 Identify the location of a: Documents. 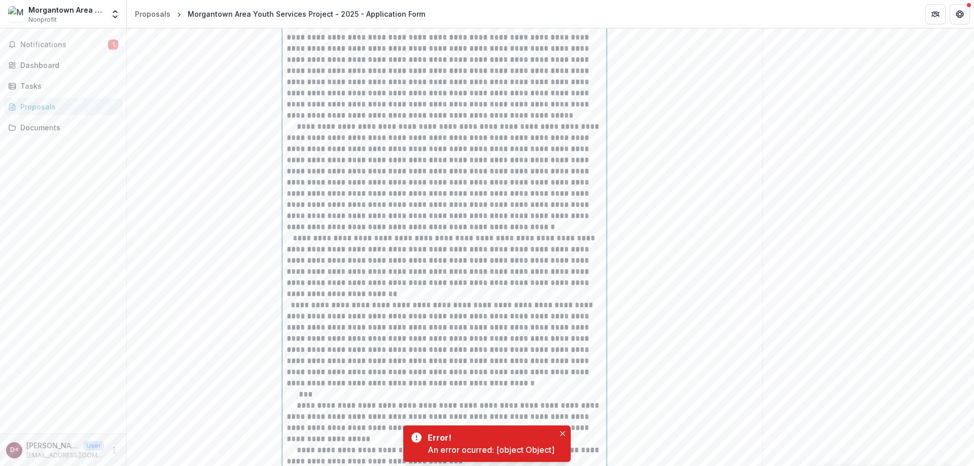
(63, 127).